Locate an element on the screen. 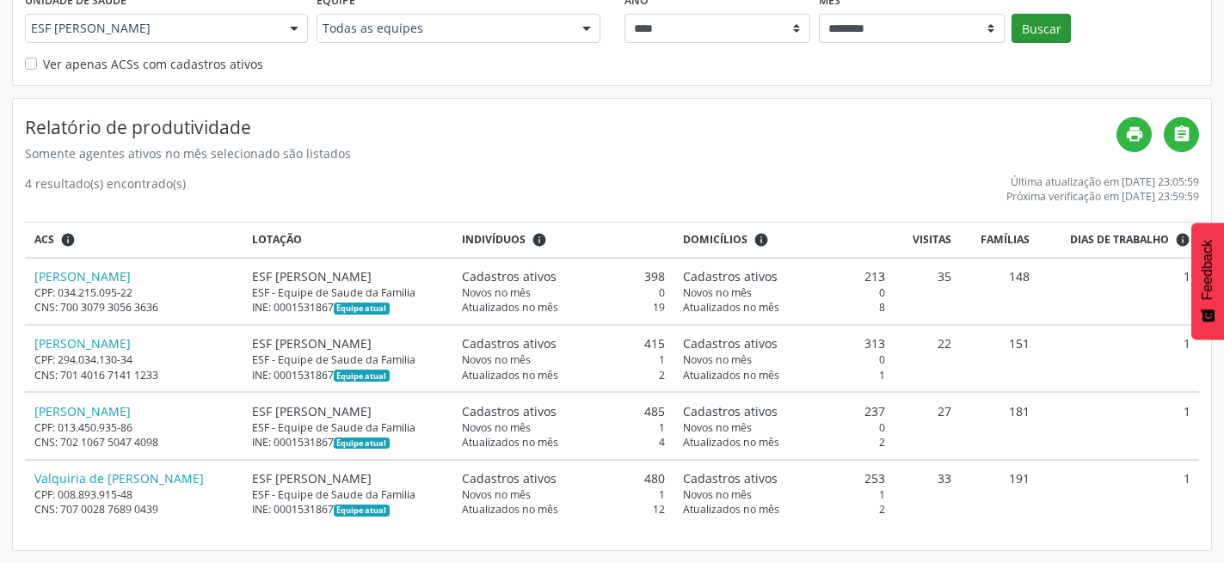 Image resolution: width=1224 pixels, height=563 pixels. td: 151 is located at coordinates (1000, 359).